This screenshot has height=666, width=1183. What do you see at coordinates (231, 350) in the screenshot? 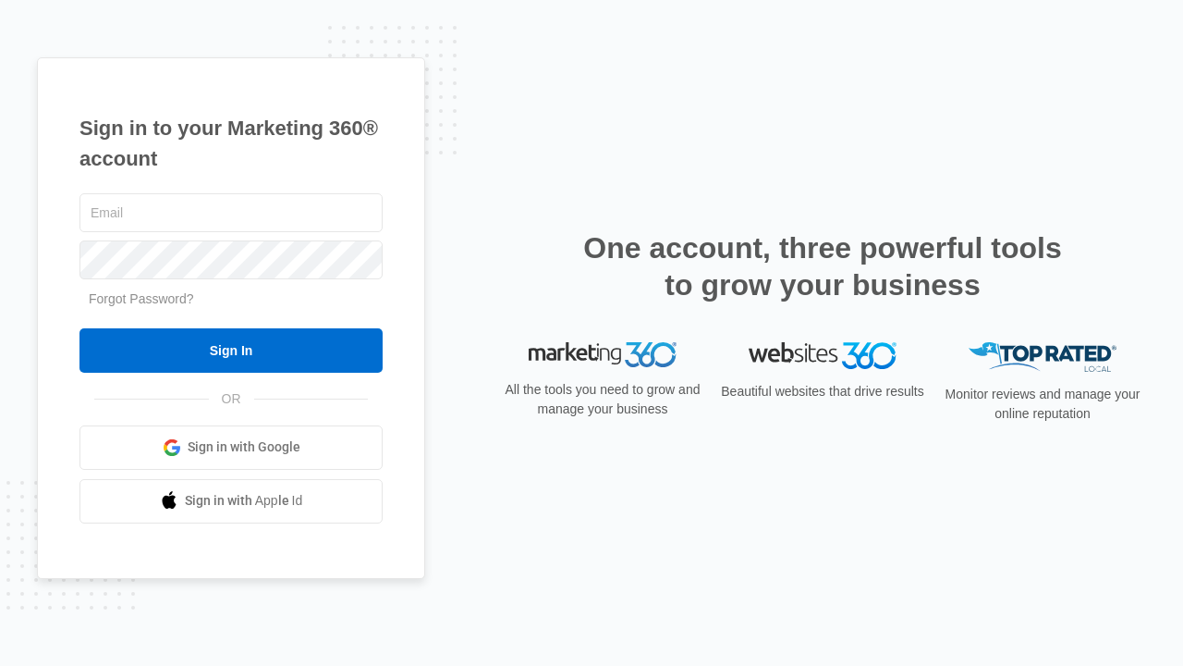
I see `input: Sign In` at bounding box center [231, 350].